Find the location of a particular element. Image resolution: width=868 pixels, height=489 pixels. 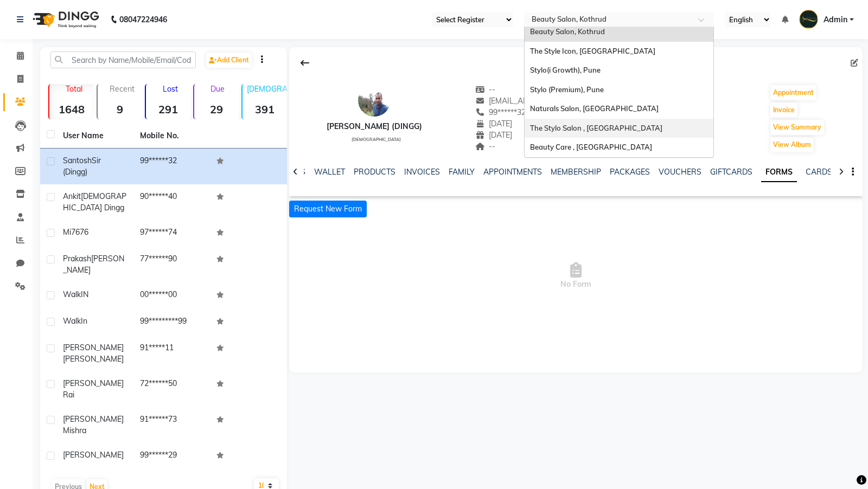

input: Search by Name/Mobile/Email/Code is located at coordinates (123, 60).